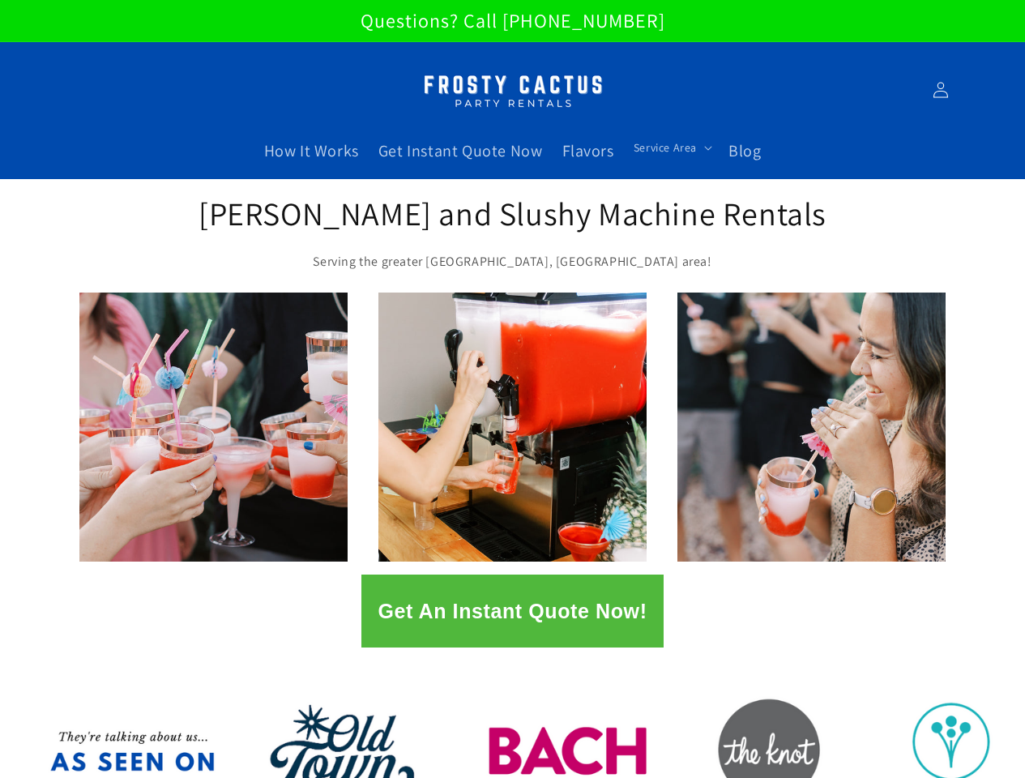 This screenshot has height=778, width=1025. Describe the element at coordinates (588, 151) in the screenshot. I see `span: Flavors` at that location.